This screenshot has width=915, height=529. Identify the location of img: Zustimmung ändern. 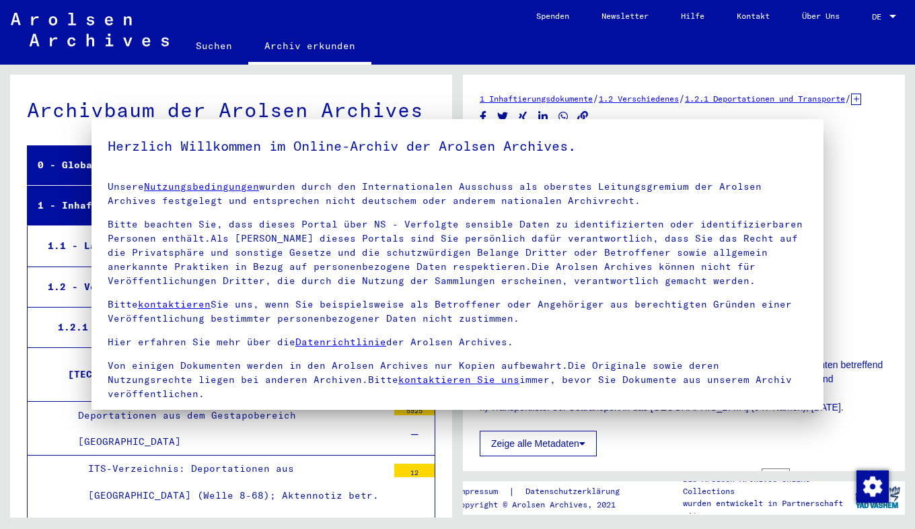
(872, 486).